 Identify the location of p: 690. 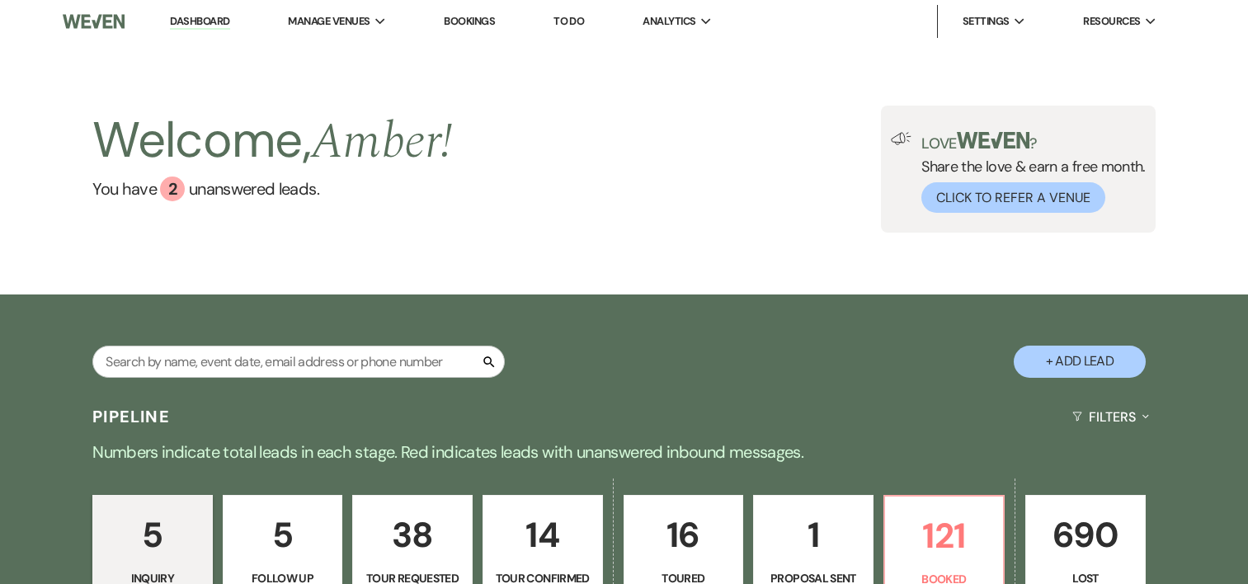
(1085, 534).